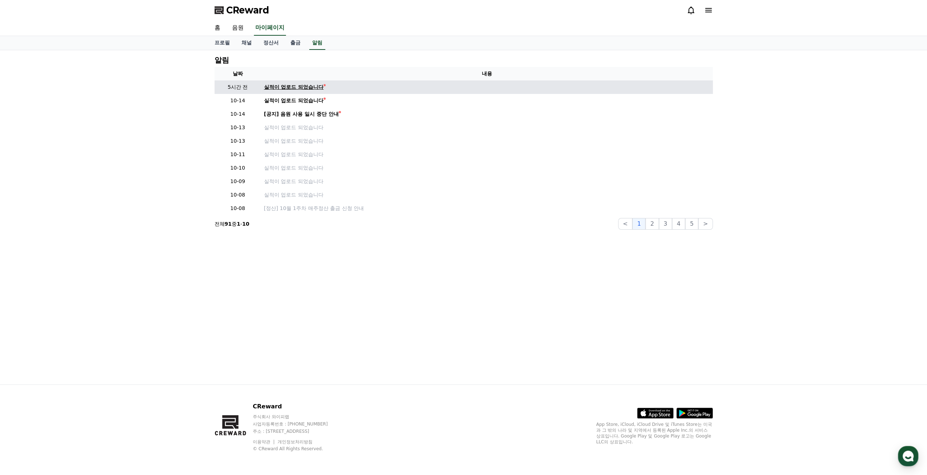 Image resolution: width=927 pixels, height=475 pixels. What do you see at coordinates (238, 181) in the screenshot?
I see `p: 10-09` at bounding box center [238, 181].